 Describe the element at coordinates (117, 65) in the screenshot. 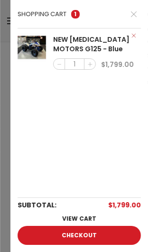

I see `span: 1,799.00` at that location.